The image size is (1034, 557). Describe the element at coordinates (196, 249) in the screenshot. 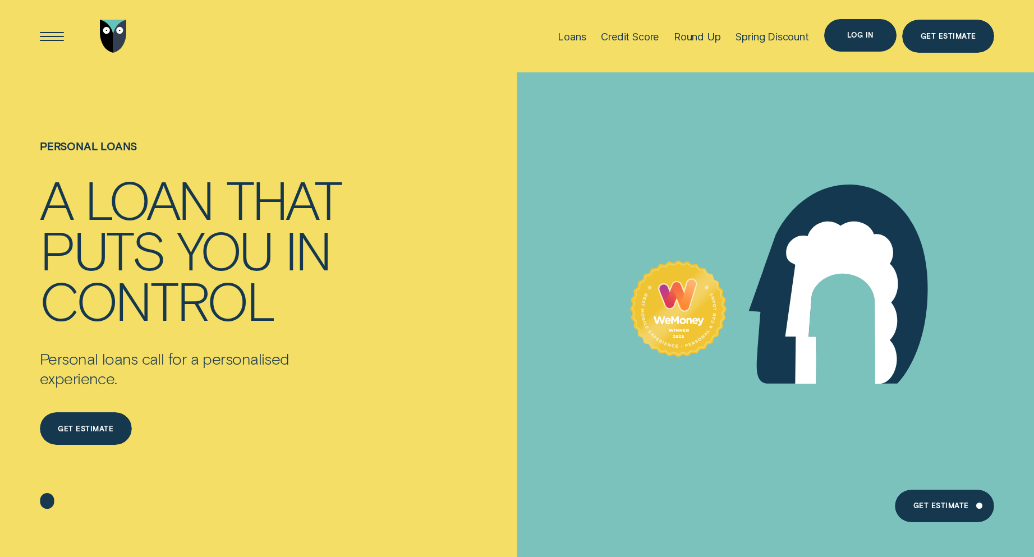

I see `h4: A loan that puts you in control` at that location.